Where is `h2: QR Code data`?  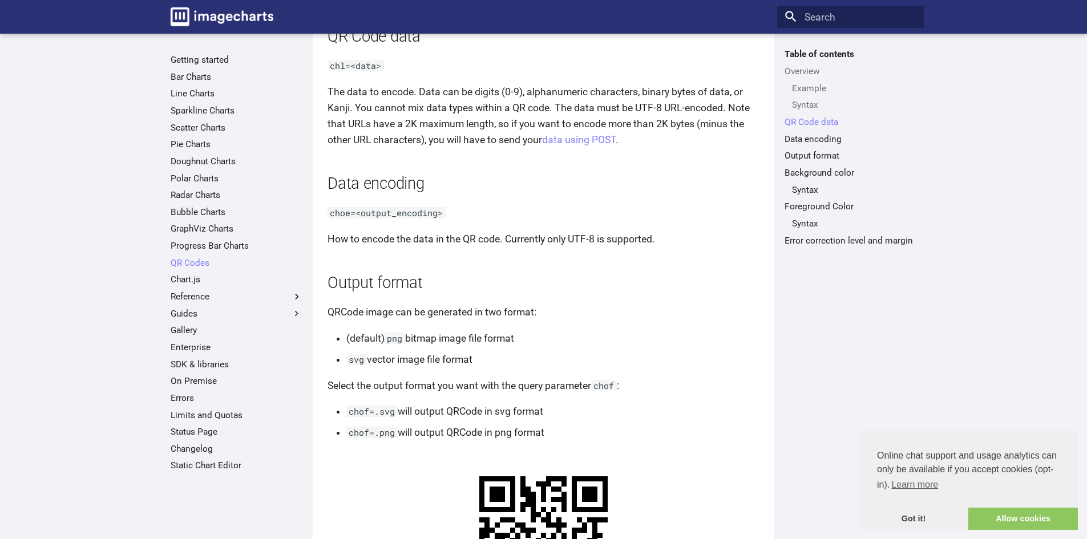 h2: QR Code data is located at coordinates (543, 37).